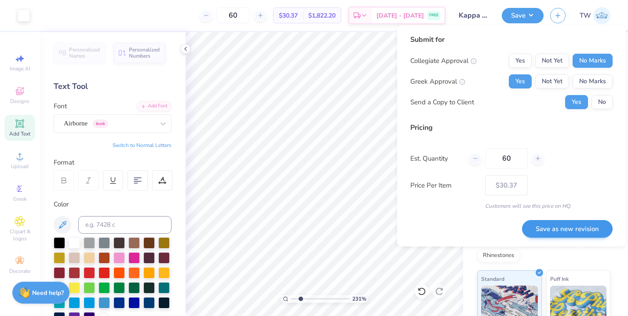  What do you see at coordinates (20, 134) in the screenshot?
I see `span: Add Text` at bounding box center [20, 134].